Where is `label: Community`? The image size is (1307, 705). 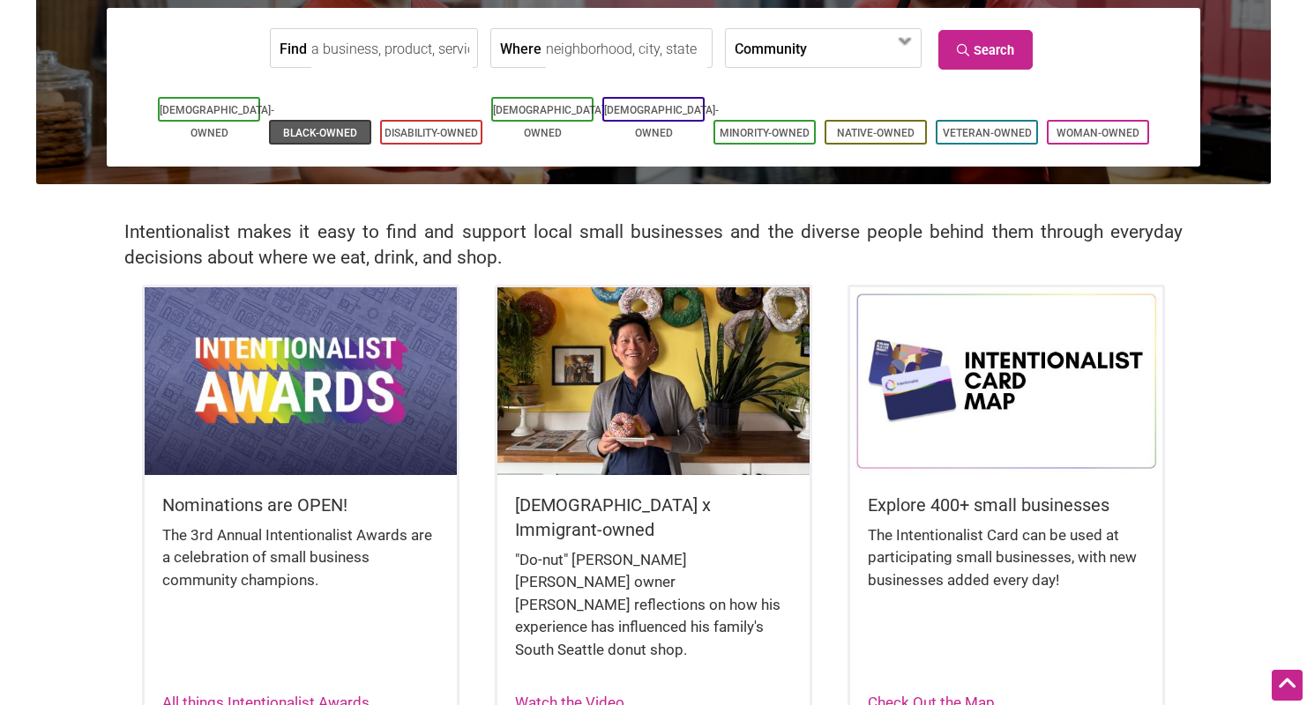 label: Community is located at coordinates (771, 48).